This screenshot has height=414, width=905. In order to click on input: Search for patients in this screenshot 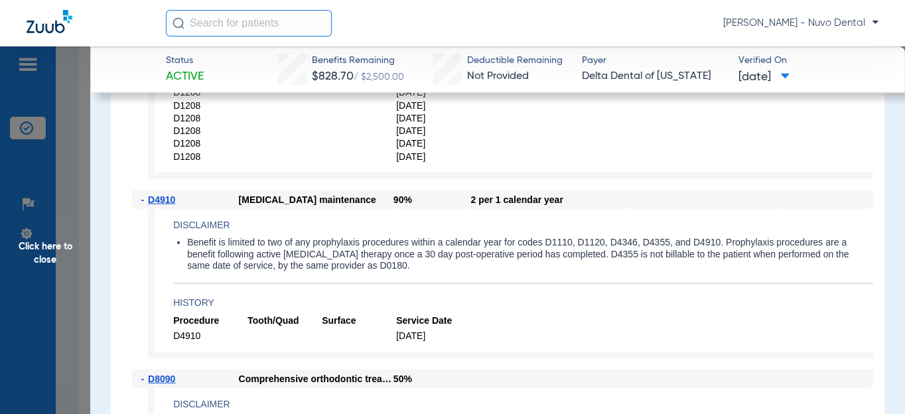, I will do `click(249, 23)`.